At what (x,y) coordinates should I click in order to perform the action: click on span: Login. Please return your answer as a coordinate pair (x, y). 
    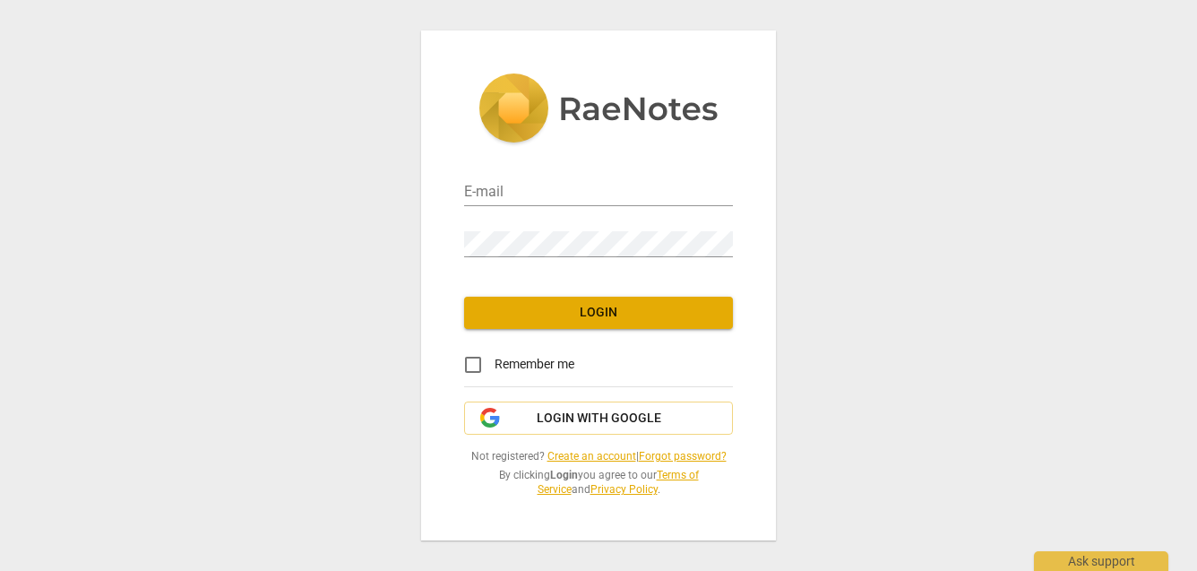
    Looking at the image, I should click on (598, 313).